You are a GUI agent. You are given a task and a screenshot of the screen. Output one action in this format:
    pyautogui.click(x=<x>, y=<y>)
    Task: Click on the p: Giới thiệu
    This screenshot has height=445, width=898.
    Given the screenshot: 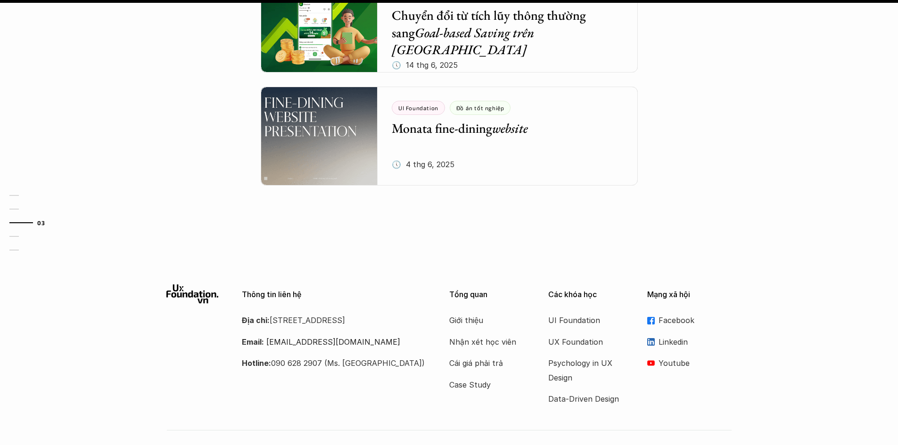 What is the action you would take?
    pyautogui.click(x=487, y=321)
    